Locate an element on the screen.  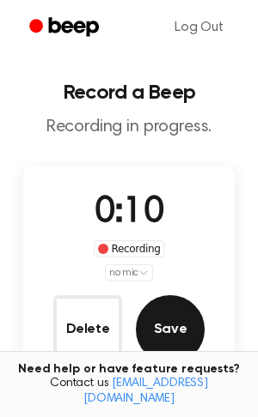
span: 0:10 is located at coordinates (129, 213).